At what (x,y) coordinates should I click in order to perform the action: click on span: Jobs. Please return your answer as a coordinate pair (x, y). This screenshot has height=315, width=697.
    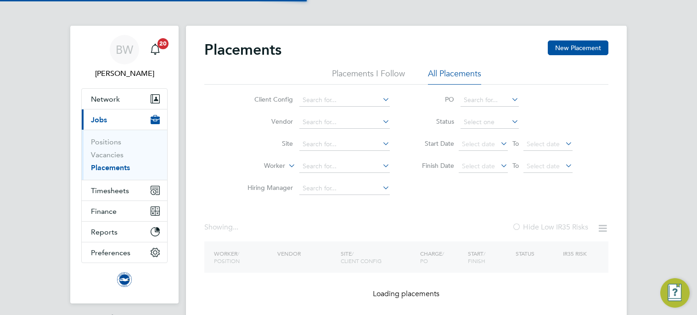
    Looking at the image, I should click on (99, 119).